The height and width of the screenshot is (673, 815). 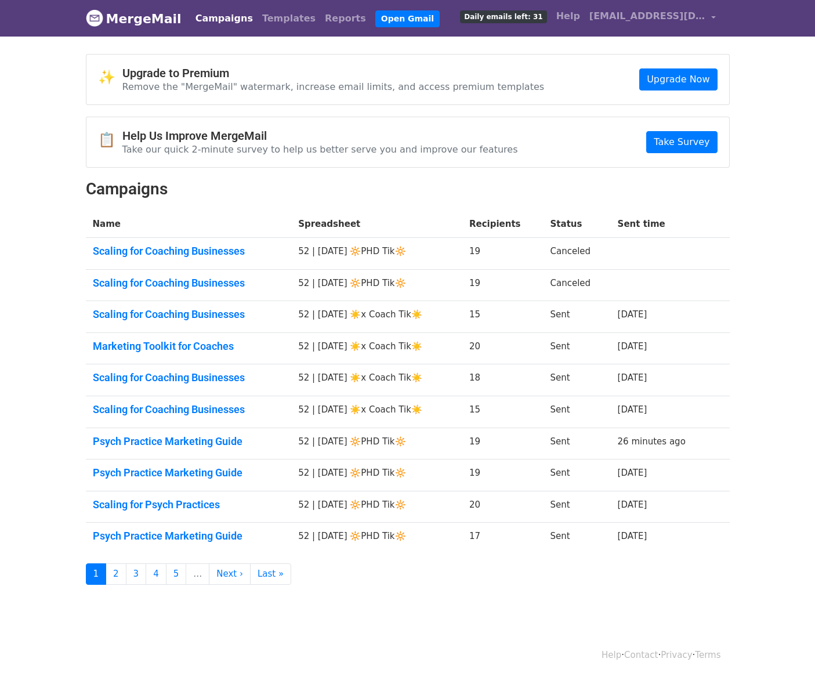 I want to click on h4: Upgrade to Premium, so click(x=333, y=73).